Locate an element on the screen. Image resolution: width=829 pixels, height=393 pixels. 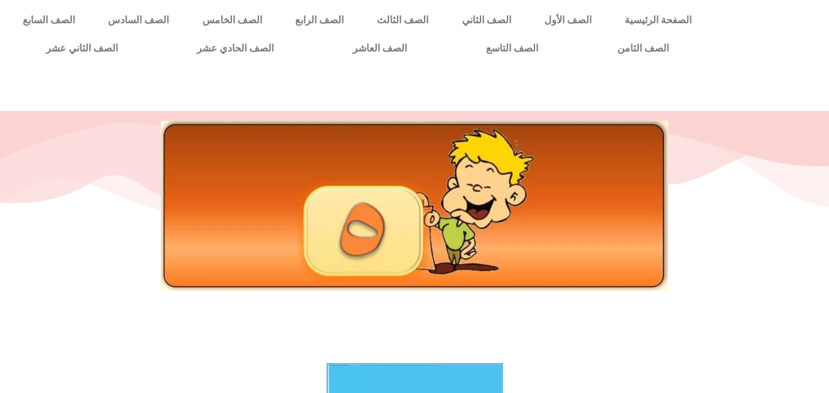
a: الصف السابع is located at coordinates (48, 20).